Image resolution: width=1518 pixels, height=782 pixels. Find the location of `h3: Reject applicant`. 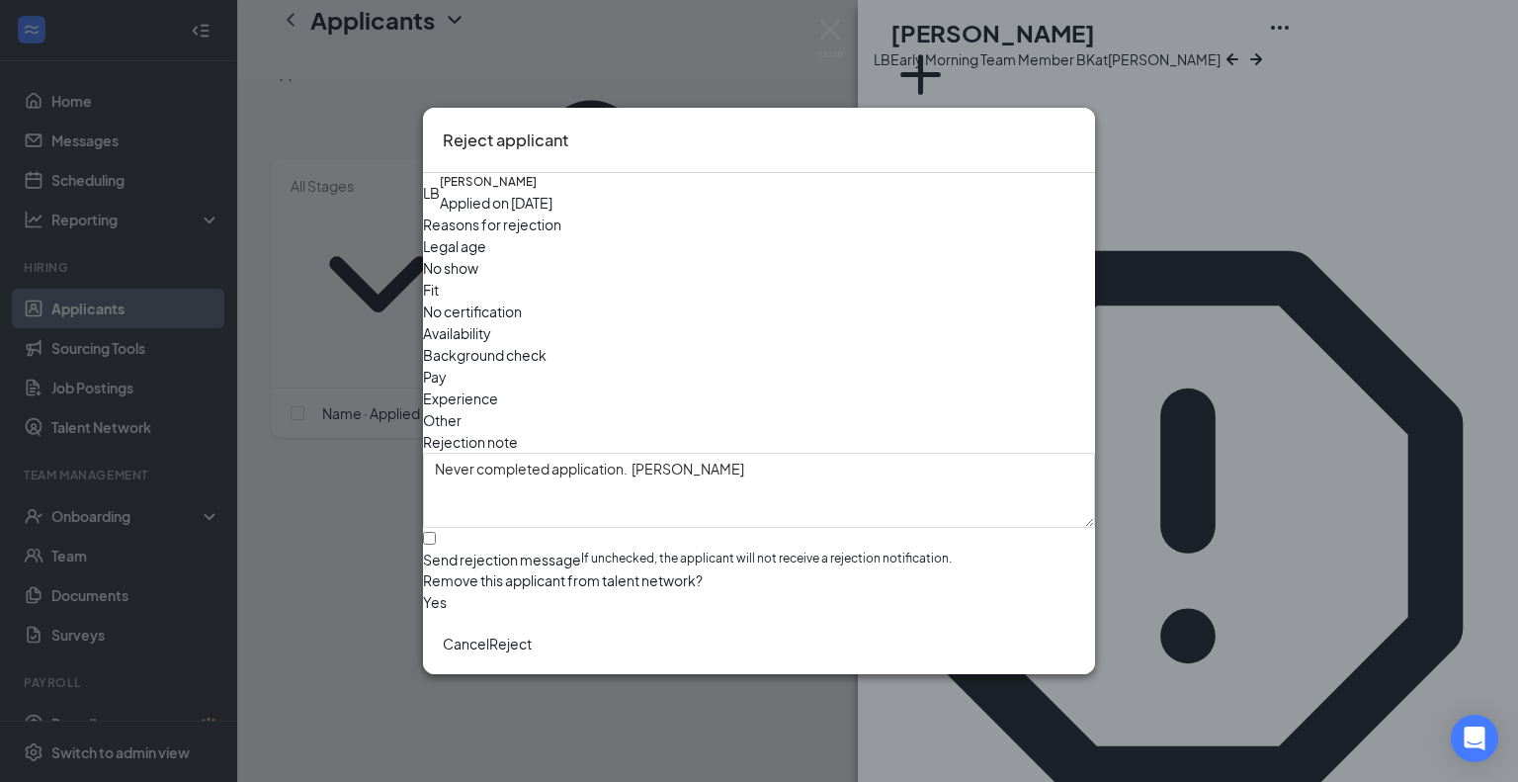

h3: Reject applicant is located at coordinates (505, 140).